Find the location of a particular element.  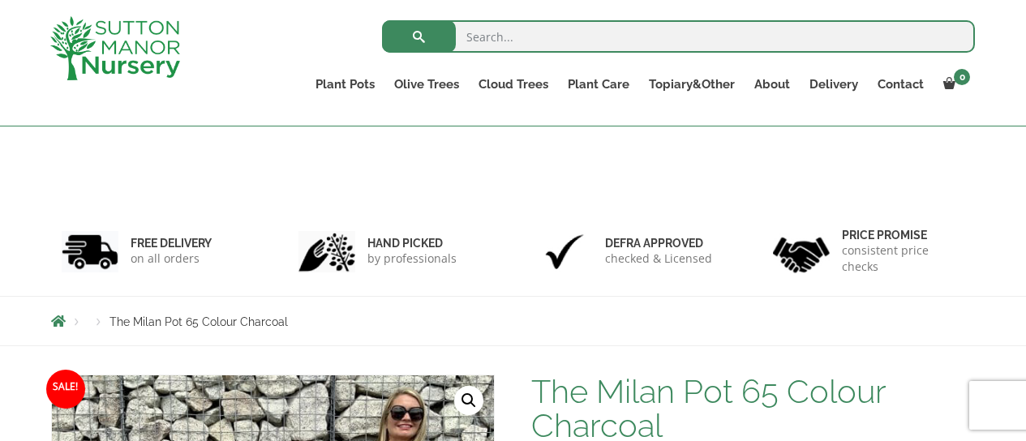

input: Search... is located at coordinates (678, 36).